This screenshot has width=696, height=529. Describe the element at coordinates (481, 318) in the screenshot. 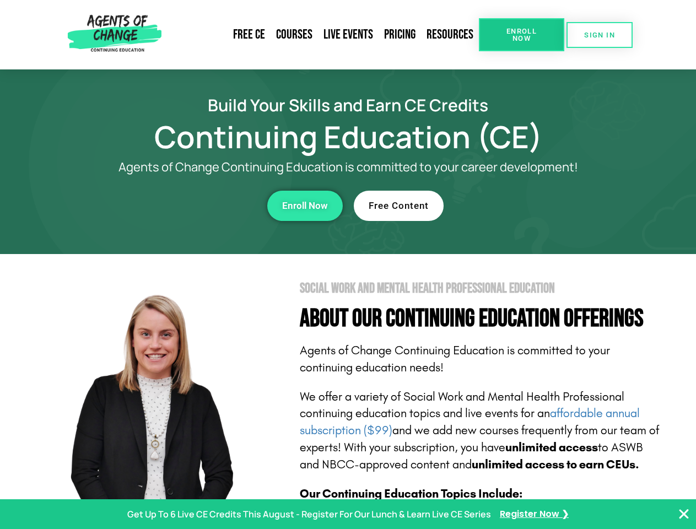

I see `h4: About Our Continuing Education Offerings` at that location.